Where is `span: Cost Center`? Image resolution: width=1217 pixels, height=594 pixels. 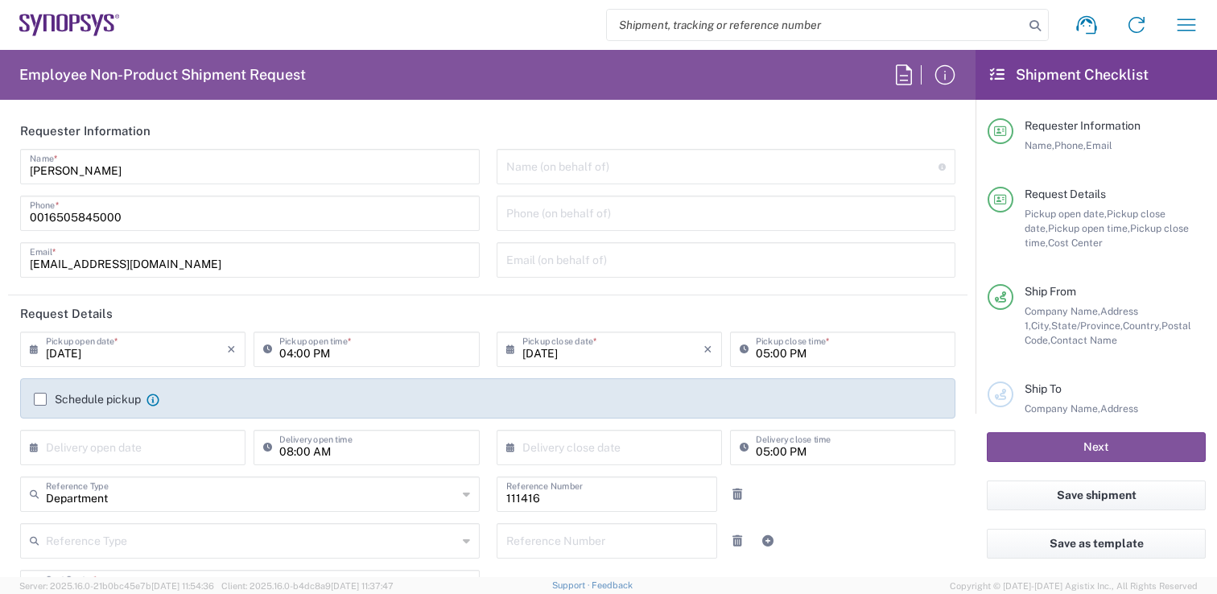 span: Cost Center is located at coordinates (1076, 242).